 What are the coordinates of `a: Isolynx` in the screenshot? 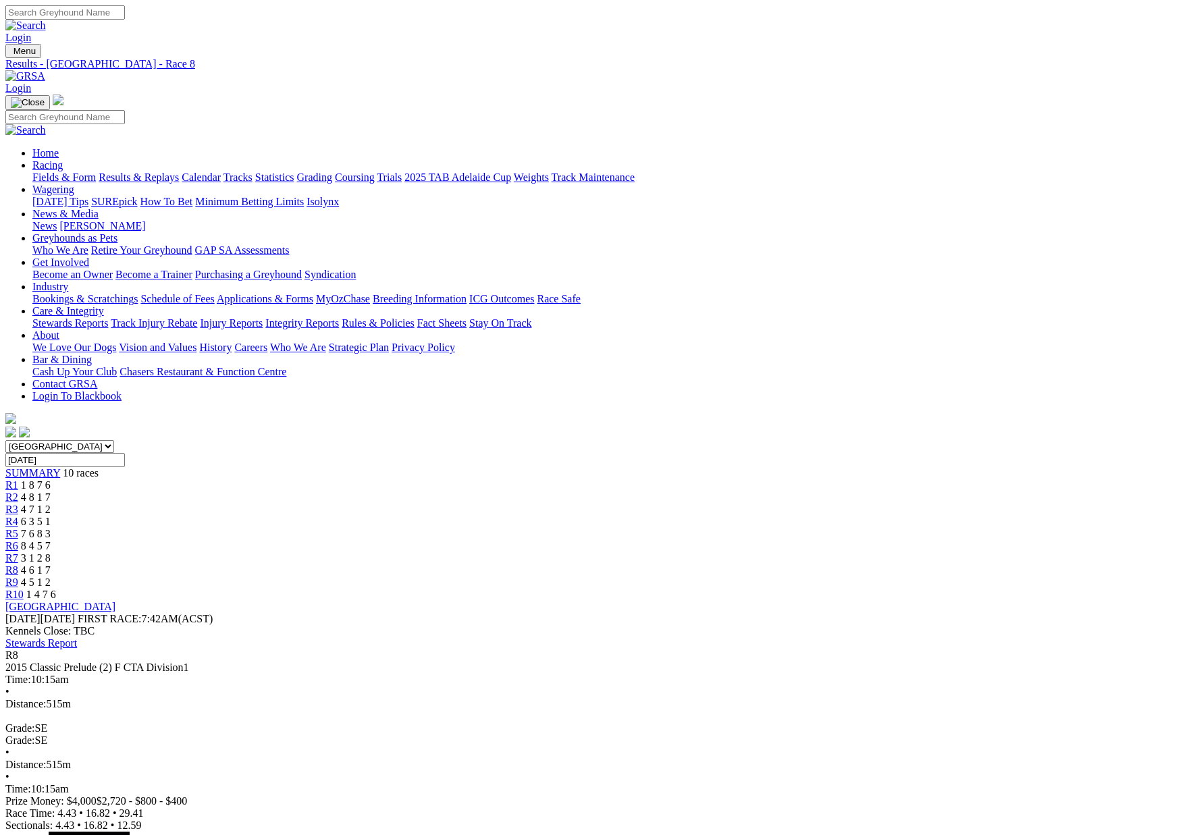 It's located at (323, 201).